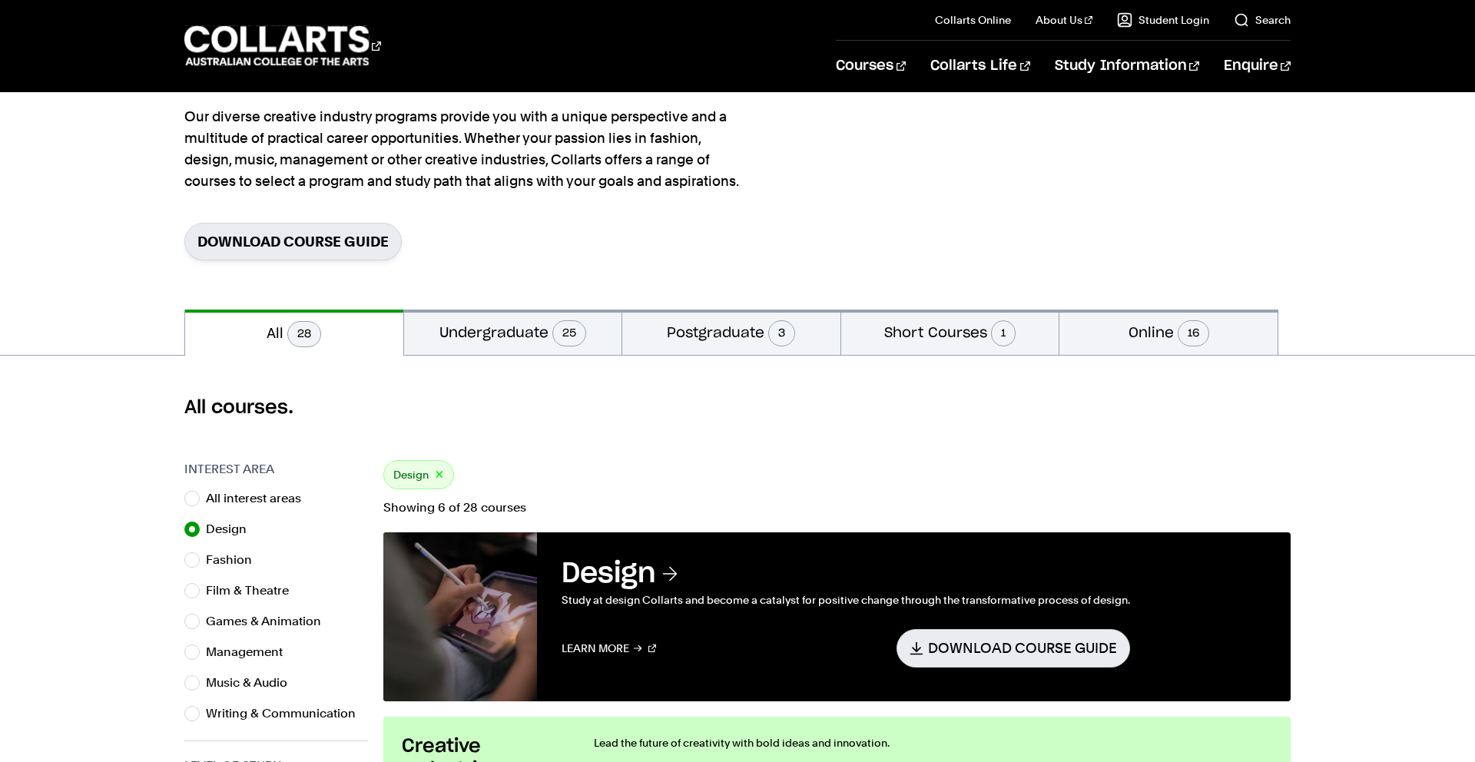 Image resolution: width=1475 pixels, height=762 pixels. Describe the element at coordinates (731, 332) in the screenshot. I see `button: Postgraduate3` at that location.